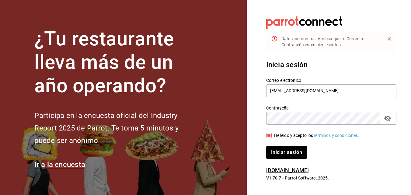 This screenshot has width=411, height=195. Describe the element at coordinates (336, 135) in the screenshot. I see `a: Términos y condiciones.` at that location.